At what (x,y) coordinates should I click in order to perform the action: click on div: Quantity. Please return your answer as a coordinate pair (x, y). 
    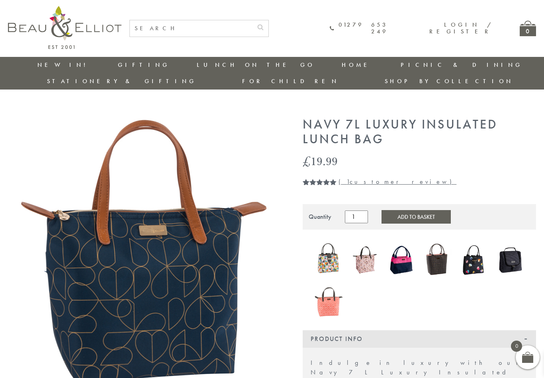
    Looking at the image, I should click on (320, 217).